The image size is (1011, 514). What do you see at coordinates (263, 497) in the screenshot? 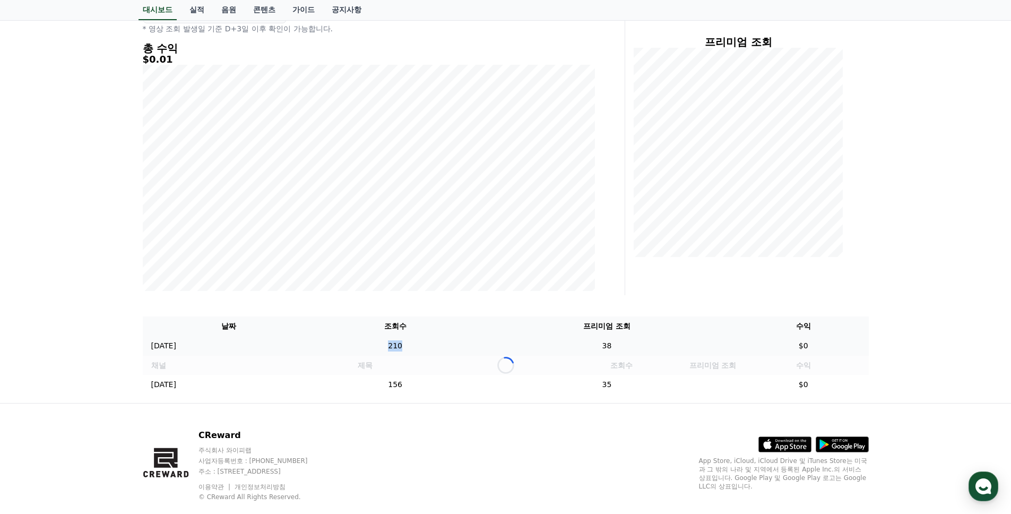
I see `p: © CReward All Rights Reserved.` at bounding box center [263, 497].